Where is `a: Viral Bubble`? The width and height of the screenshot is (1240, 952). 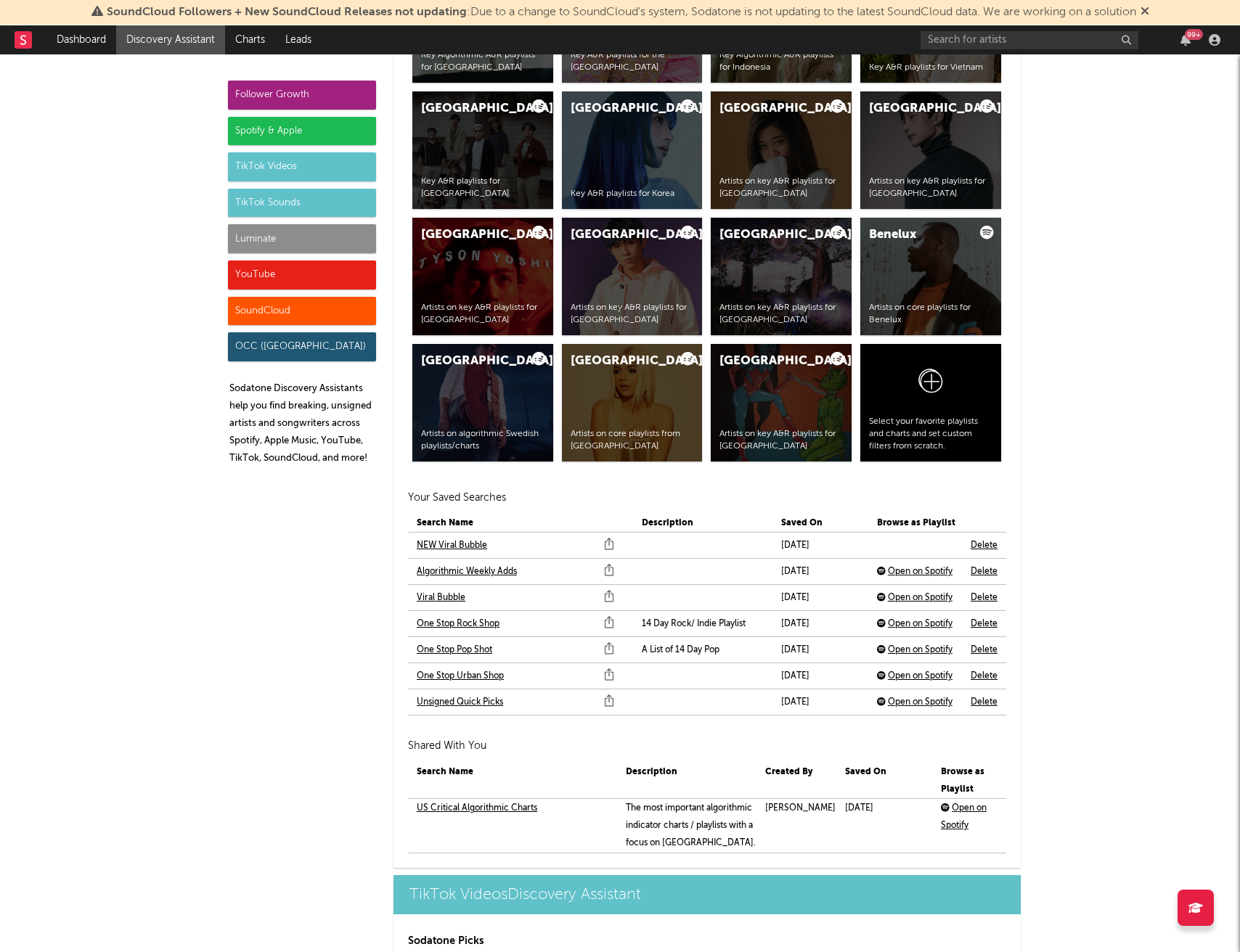 a: Viral Bubble is located at coordinates (440, 598).